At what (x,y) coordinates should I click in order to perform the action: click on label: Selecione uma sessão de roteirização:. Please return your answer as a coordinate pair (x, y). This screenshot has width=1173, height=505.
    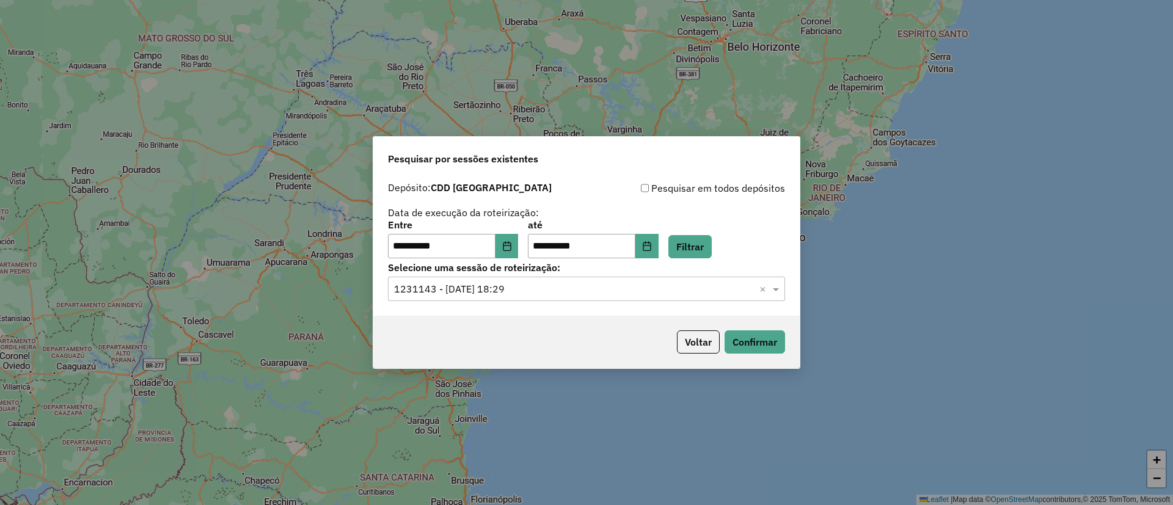
    Looking at the image, I should click on (587, 268).